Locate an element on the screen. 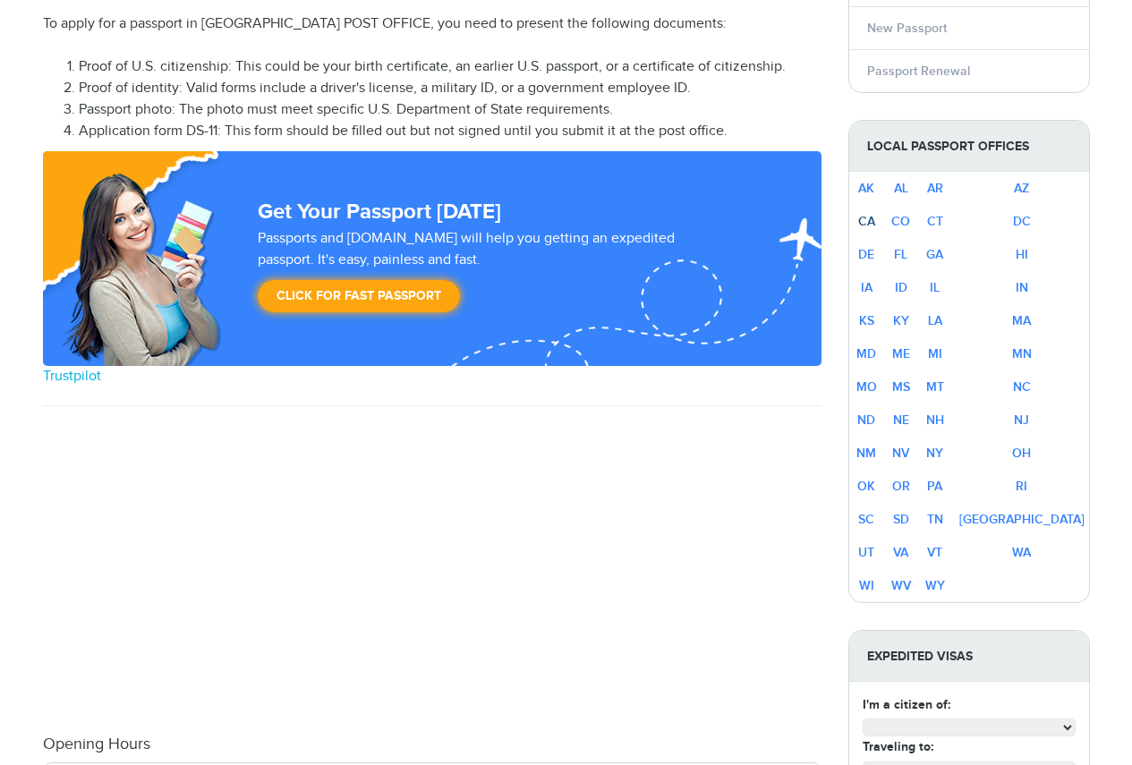  a: LA is located at coordinates (935, 320).